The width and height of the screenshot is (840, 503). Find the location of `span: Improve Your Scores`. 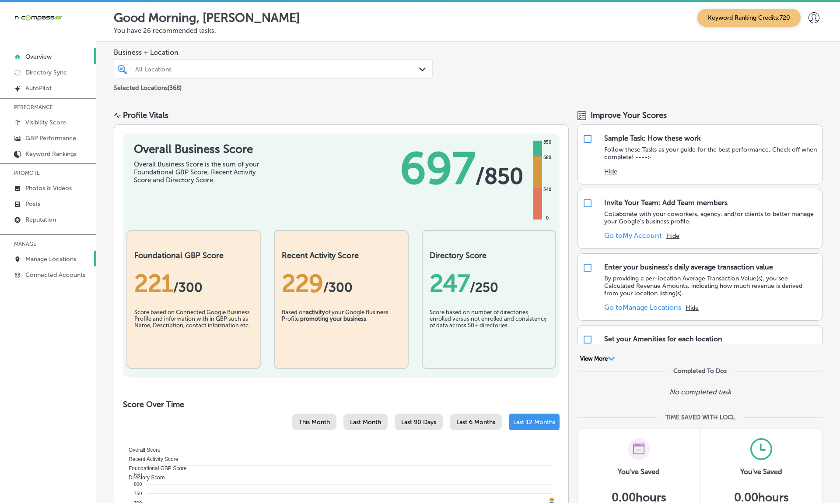

span: Improve Your Scores is located at coordinates (629, 115).